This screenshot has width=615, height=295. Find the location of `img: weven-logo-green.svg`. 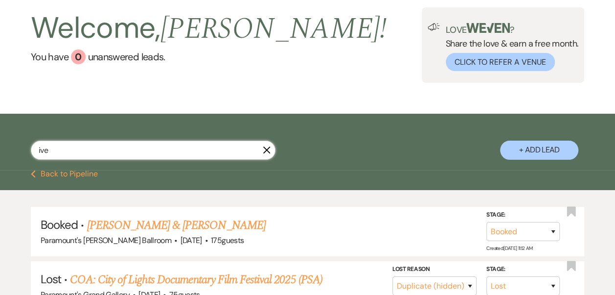

img: weven-logo-green.svg is located at coordinates (488, 28).